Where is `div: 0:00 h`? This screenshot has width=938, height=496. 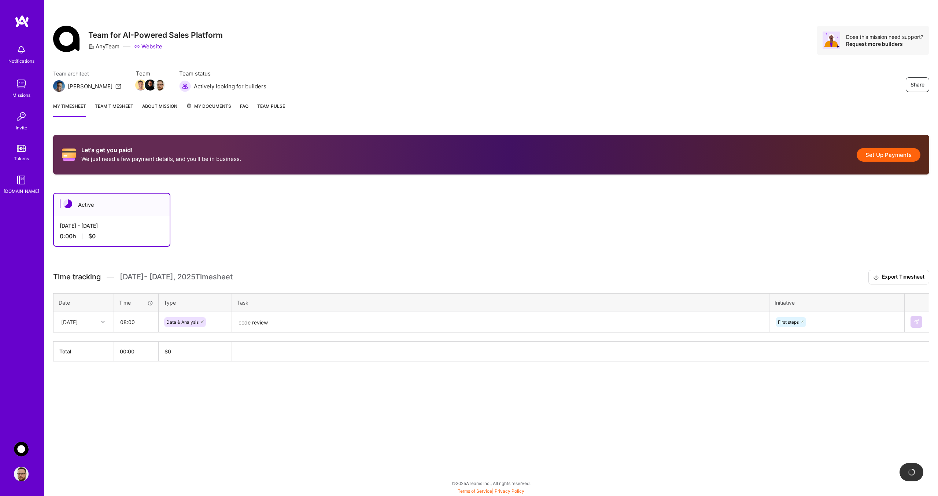
div: 0:00 h is located at coordinates (112, 236).